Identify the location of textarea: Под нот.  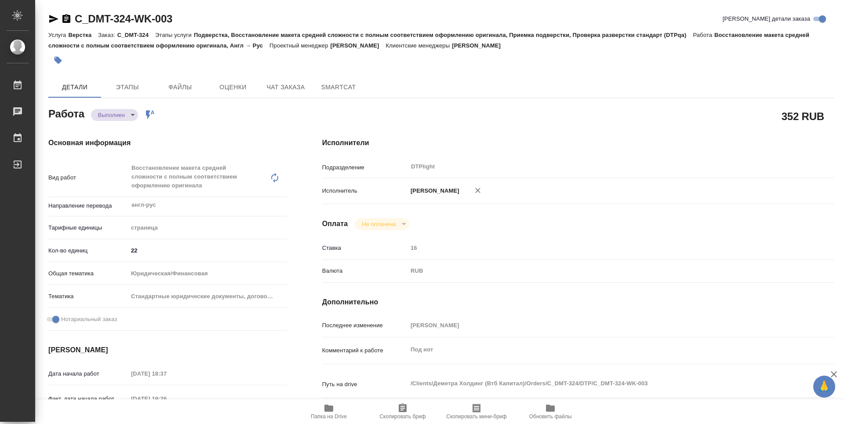
(599, 349).